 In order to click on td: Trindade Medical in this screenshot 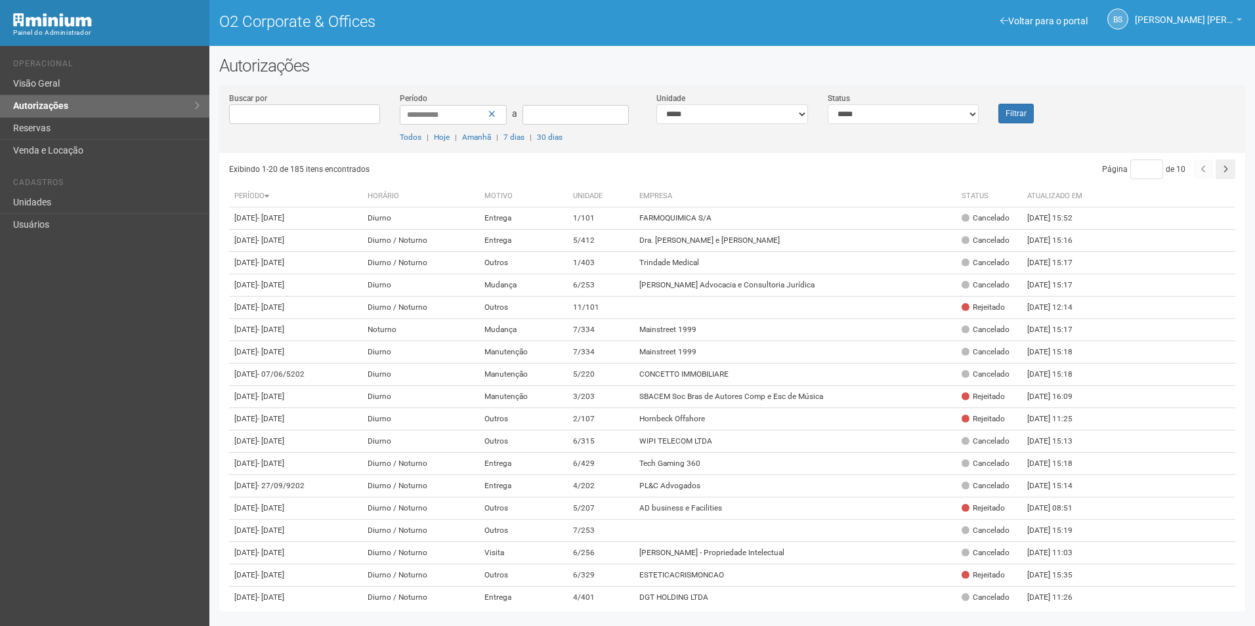, I will do `click(795, 263)`.